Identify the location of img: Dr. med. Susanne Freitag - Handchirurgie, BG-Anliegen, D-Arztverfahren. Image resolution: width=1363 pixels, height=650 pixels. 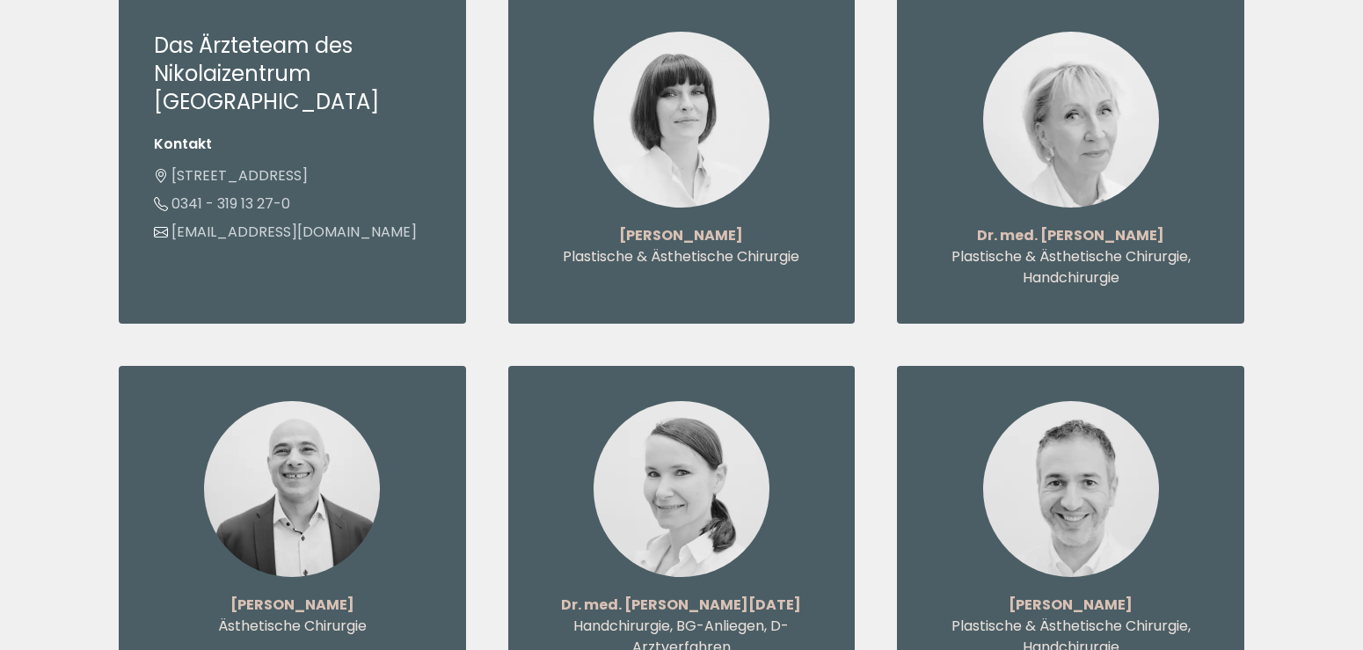
(682, 489).